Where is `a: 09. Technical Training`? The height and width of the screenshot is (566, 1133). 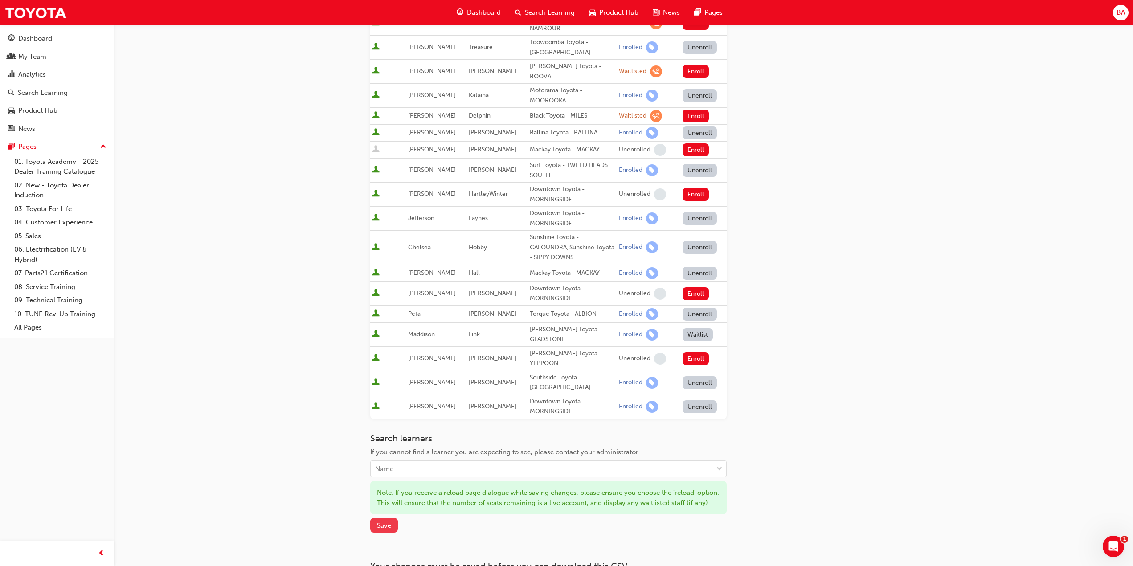 a: 09. Technical Training is located at coordinates (60, 300).